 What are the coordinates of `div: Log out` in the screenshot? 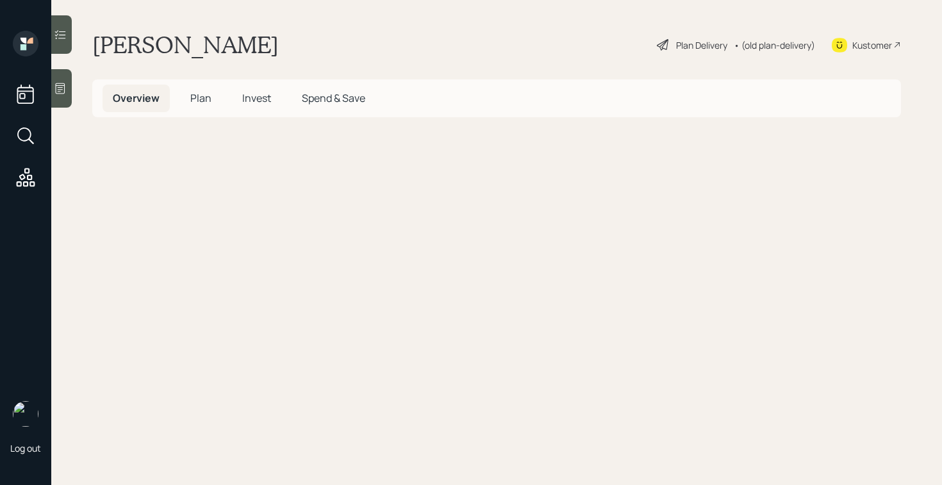 It's located at (26, 448).